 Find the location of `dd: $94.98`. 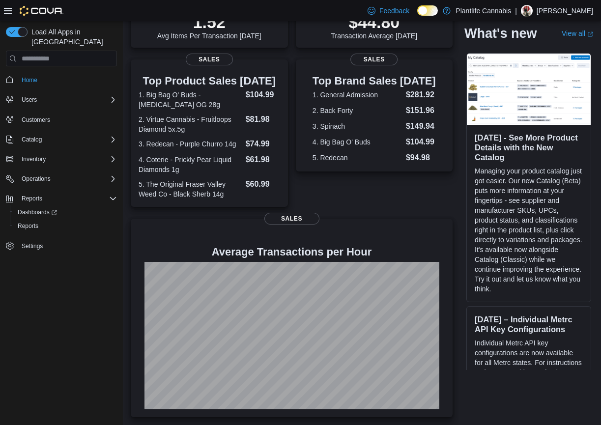

dd: $94.98 is located at coordinates (421, 158).